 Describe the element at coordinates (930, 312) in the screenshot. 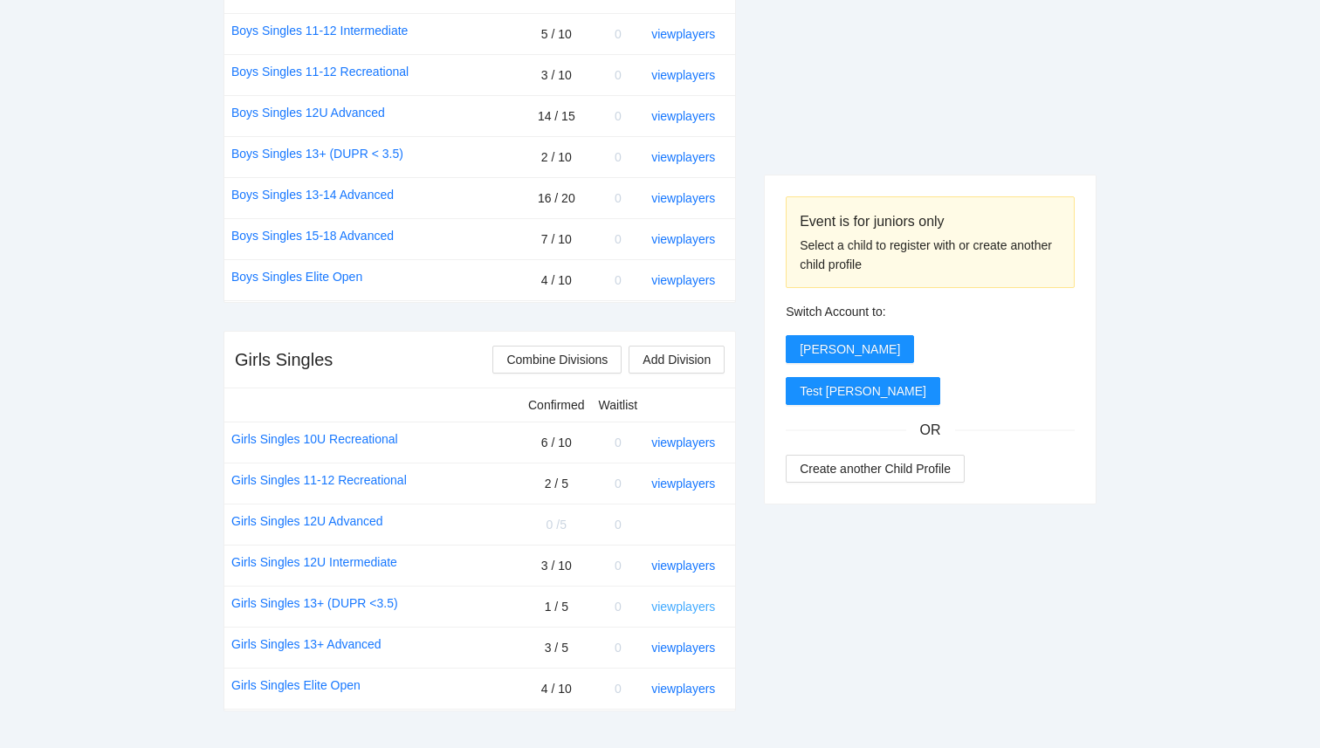

I see `div: Switch Account to:` at that location.